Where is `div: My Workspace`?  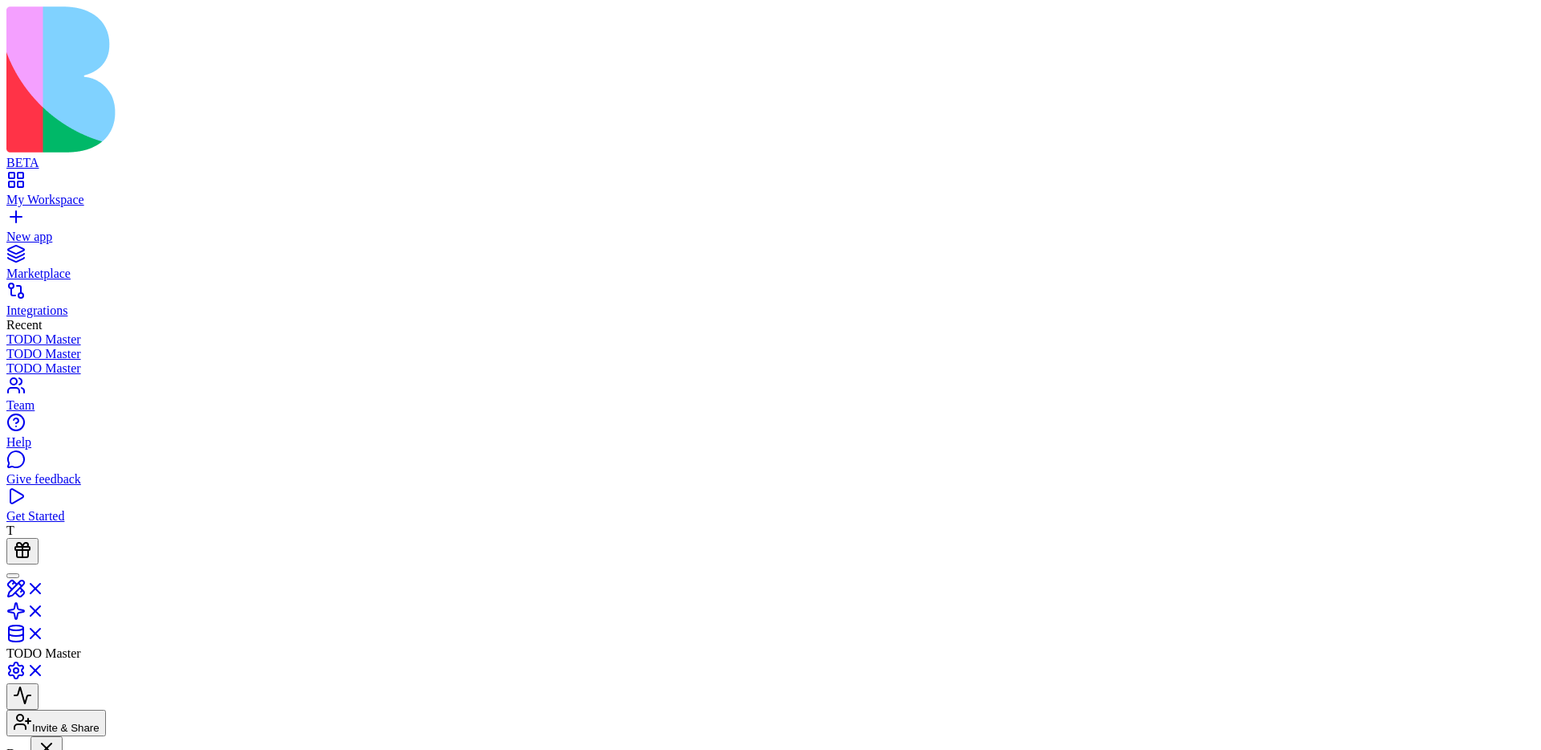 div: My Workspace is located at coordinates (770, 200).